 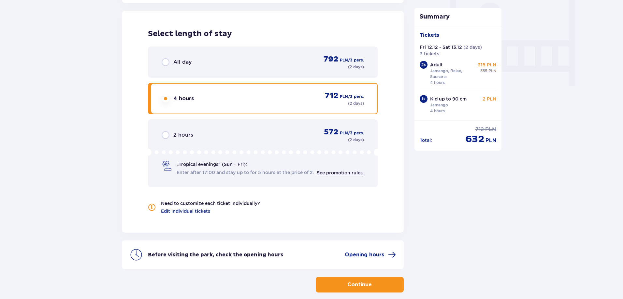 I want to click on a: See promotion rules, so click(x=340, y=173).